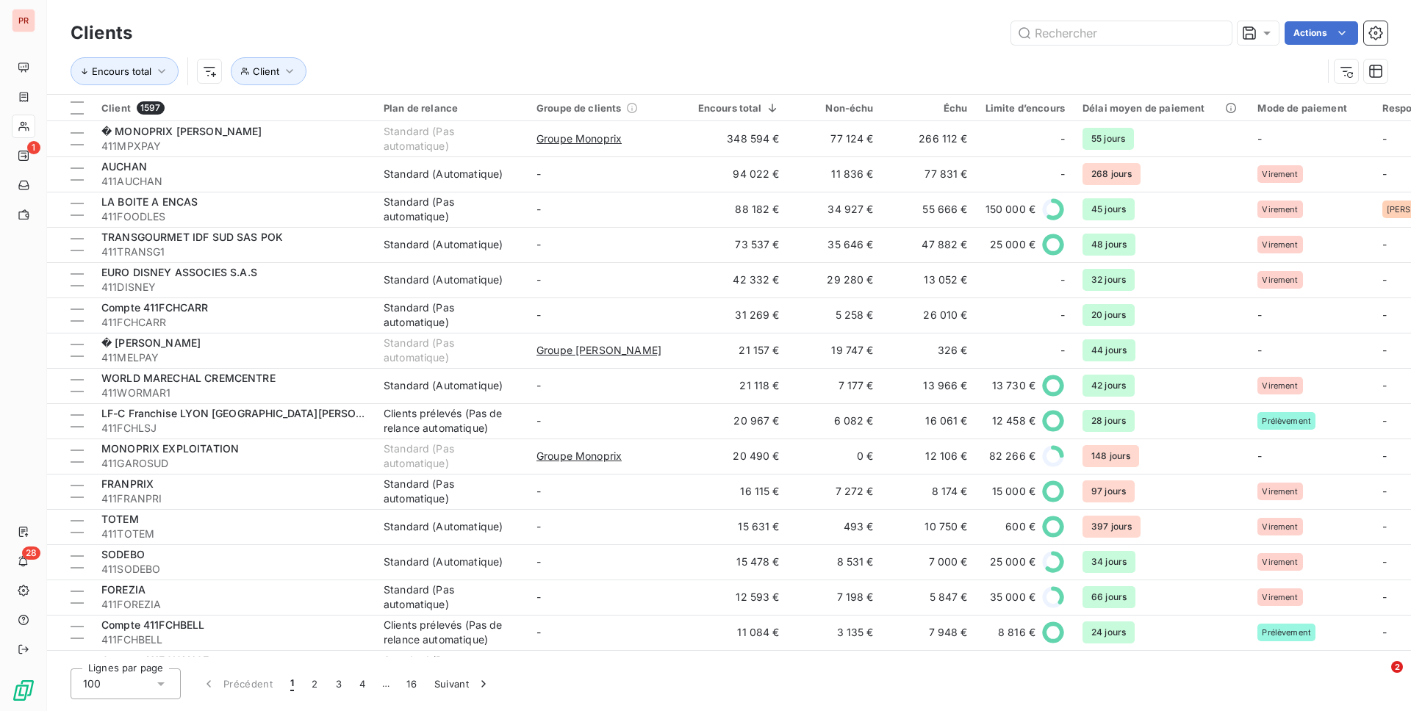  What do you see at coordinates (31, 553) in the screenshot?
I see `span: 28` at bounding box center [31, 553].